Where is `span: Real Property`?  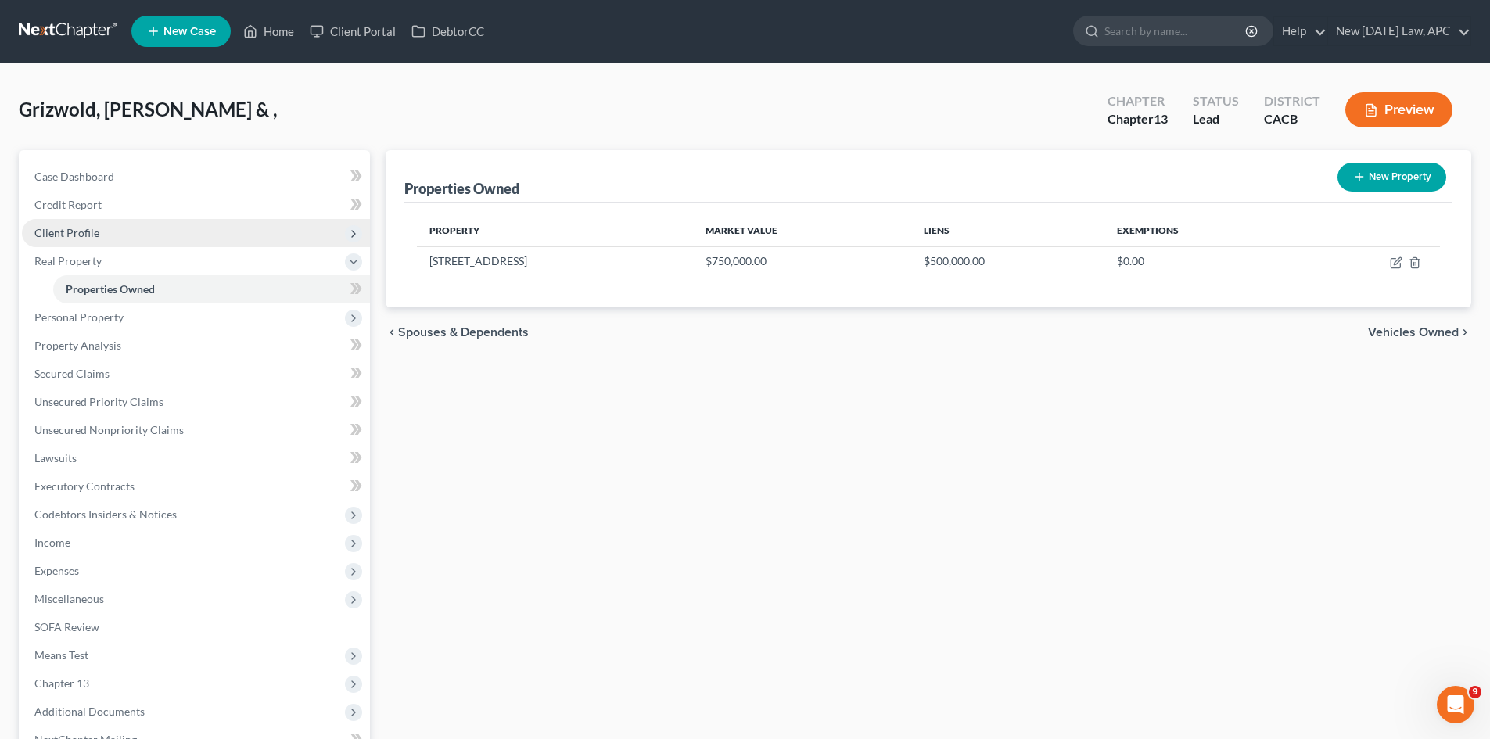 span: Real Property is located at coordinates (68, 261).